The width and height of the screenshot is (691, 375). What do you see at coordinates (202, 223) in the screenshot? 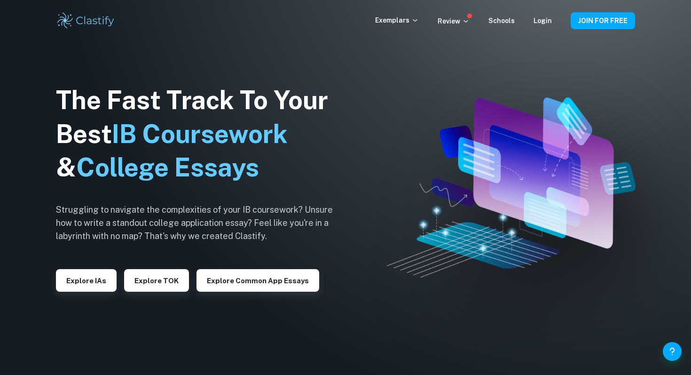
I see `h6: Struggling to navigate the complexities of your IB coursework? Unsure how to write a standout col...` at bounding box center [202, 223].